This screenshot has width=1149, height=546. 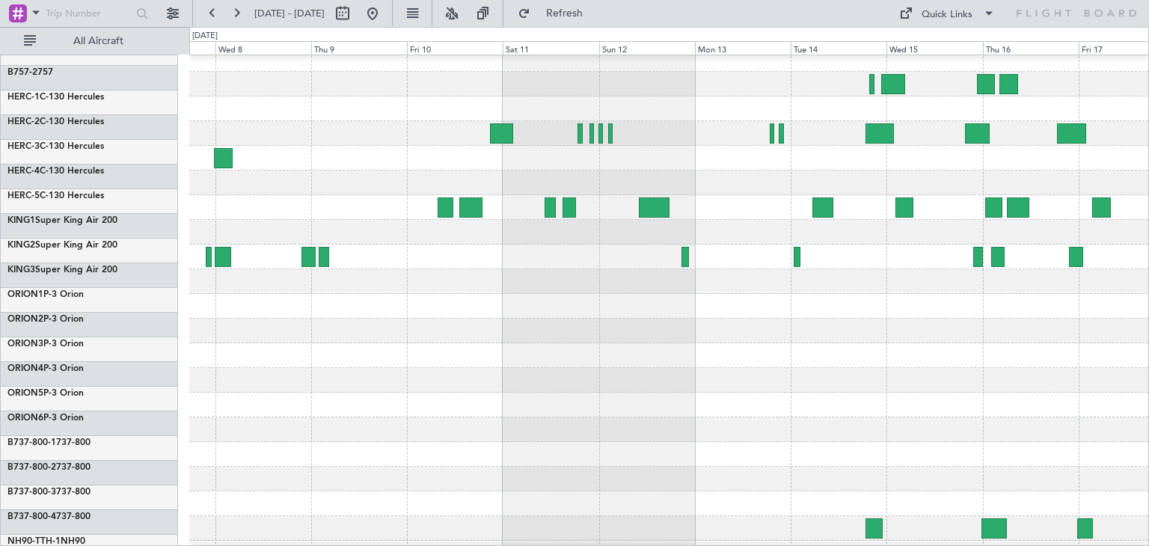 I want to click on a: NH90-TTH-1NH90, so click(x=46, y=542).